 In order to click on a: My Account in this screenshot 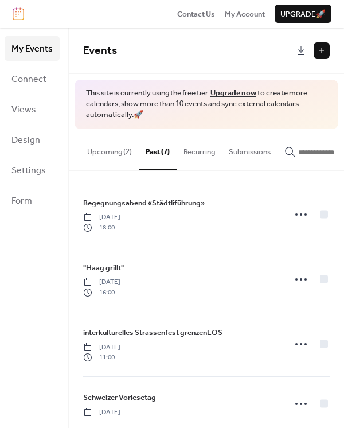, I will do `click(245, 14)`.